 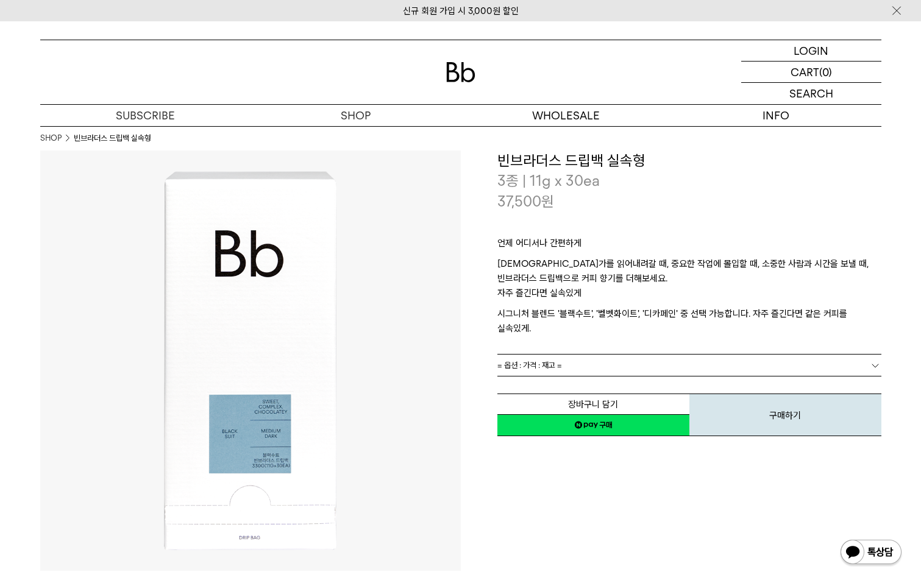 What do you see at coordinates (145, 115) in the screenshot?
I see `p: SUBSCRIBE` at bounding box center [145, 115].